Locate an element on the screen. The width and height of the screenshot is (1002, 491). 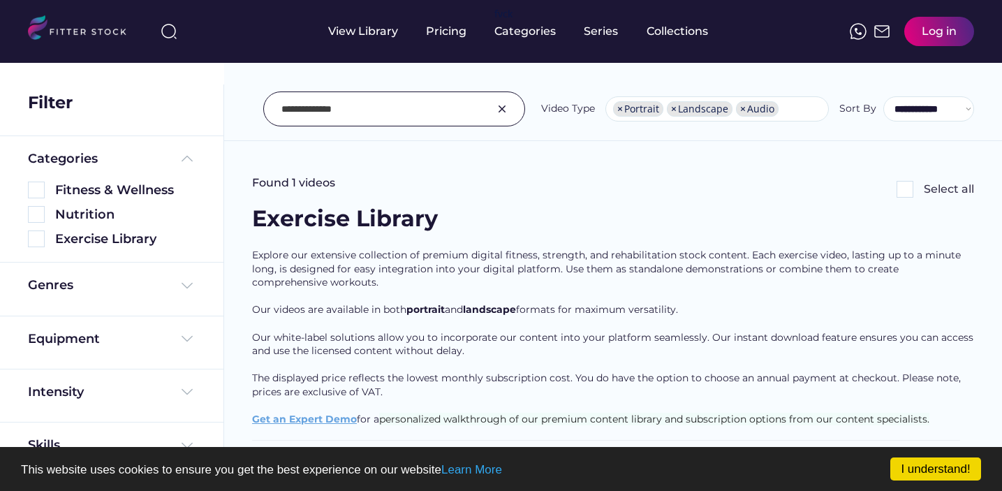
div: Collections is located at coordinates (677, 31).